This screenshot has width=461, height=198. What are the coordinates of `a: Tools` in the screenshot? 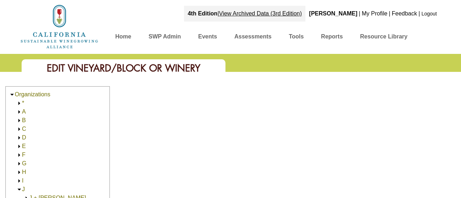 It's located at (296, 38).